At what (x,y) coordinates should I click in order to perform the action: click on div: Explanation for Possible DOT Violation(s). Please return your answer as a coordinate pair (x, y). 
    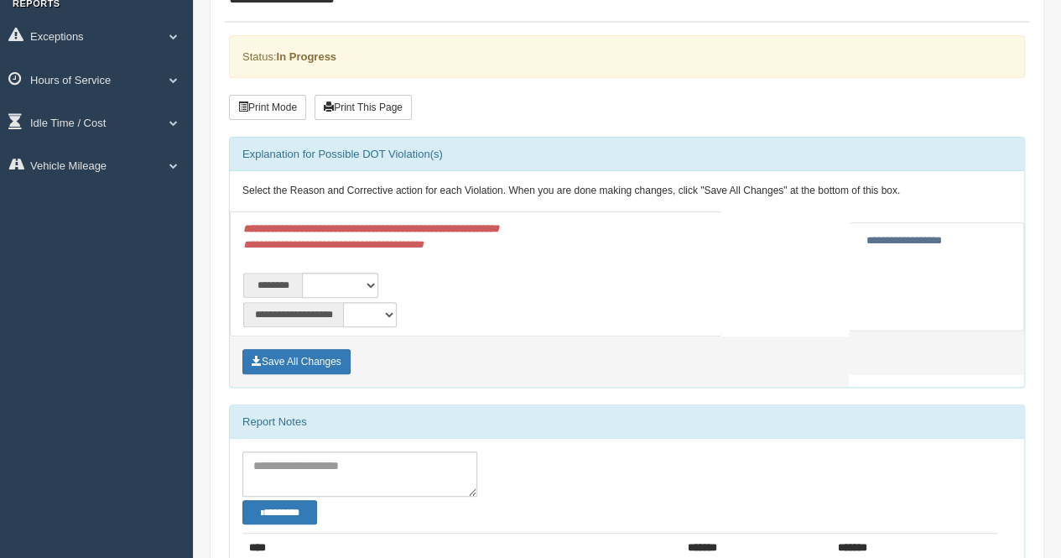
    Looking at the image, I should click on (626, 154).